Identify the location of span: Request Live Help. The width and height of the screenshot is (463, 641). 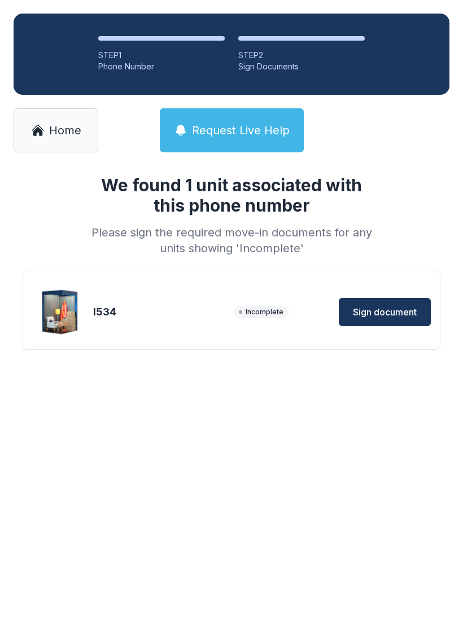
(241, 130).